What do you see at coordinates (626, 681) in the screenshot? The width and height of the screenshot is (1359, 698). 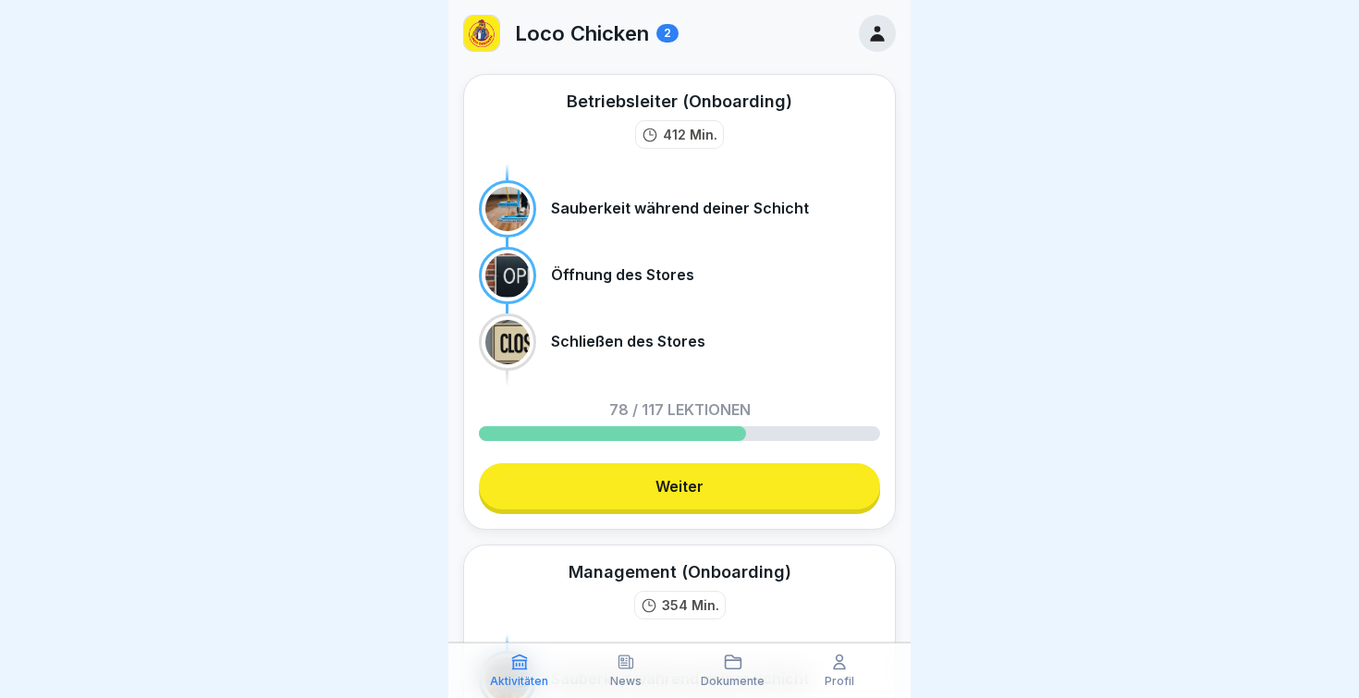 I see `p: News` at bounding box center [626, 681].